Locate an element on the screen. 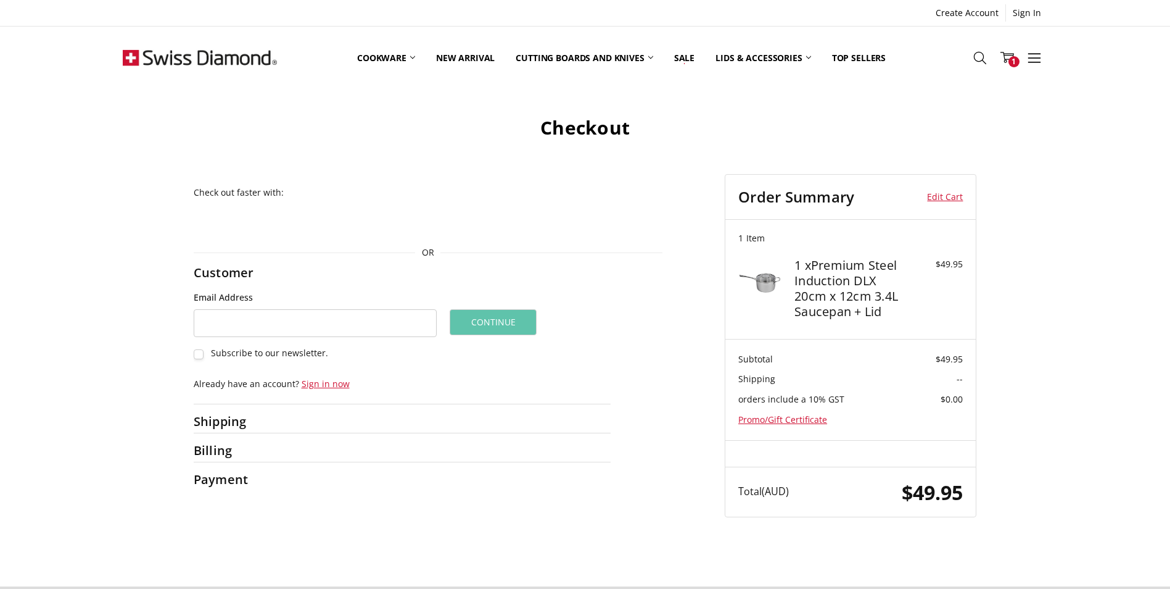  p: Check out faster with: is located at coordinates (428, 192).